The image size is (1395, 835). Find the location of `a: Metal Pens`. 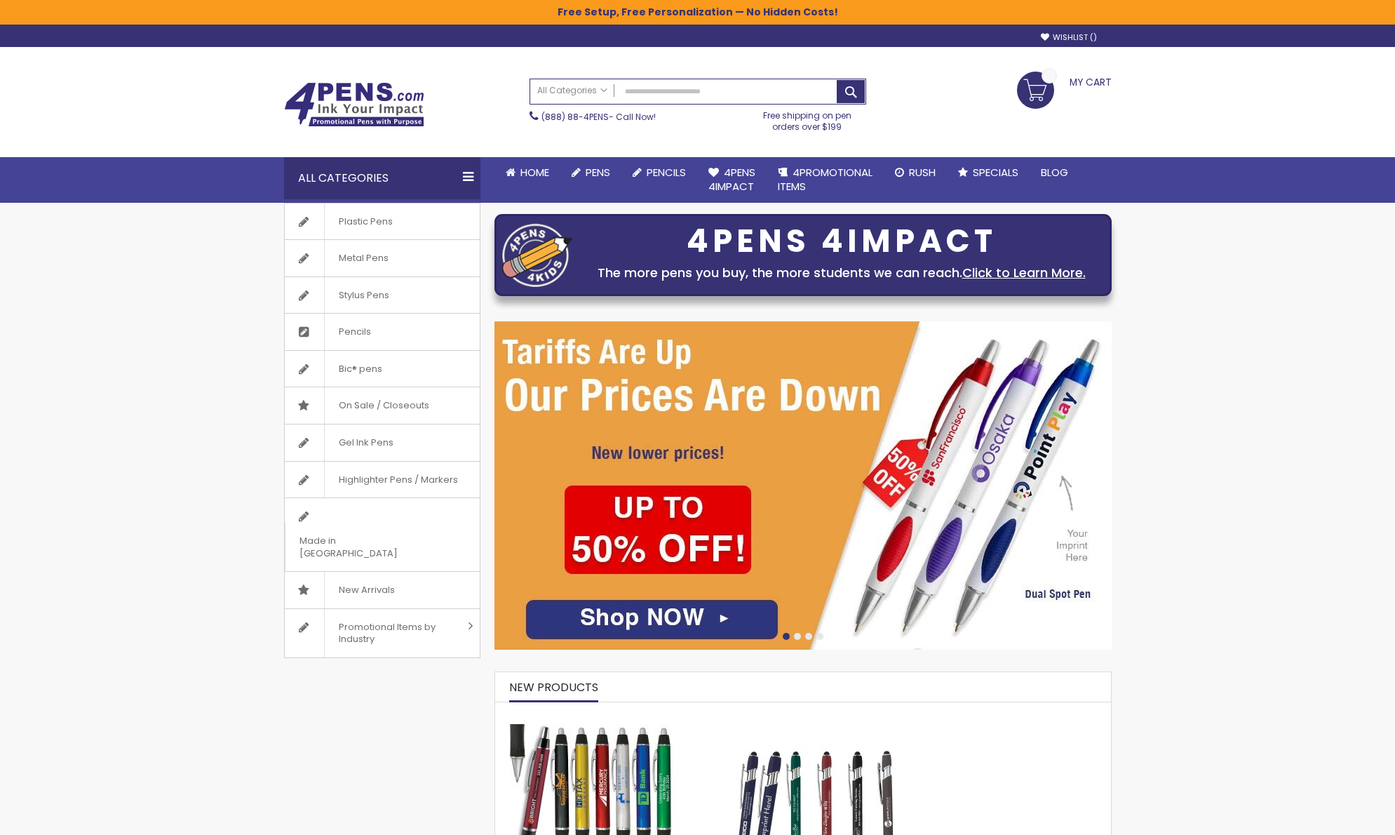

a: Metal Pens is located at coordinates (382, 258).